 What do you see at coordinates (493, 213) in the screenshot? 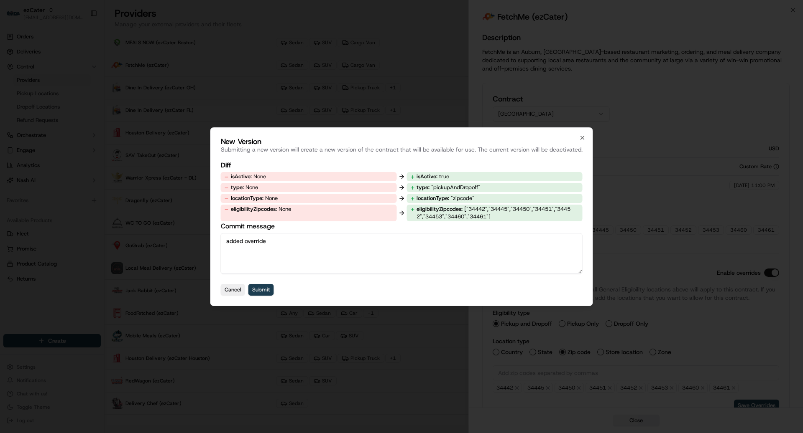
I see `span: ["34442","34445","34450","34451","34452","34453","34460","34461"]` at bounding box center [493, 213].